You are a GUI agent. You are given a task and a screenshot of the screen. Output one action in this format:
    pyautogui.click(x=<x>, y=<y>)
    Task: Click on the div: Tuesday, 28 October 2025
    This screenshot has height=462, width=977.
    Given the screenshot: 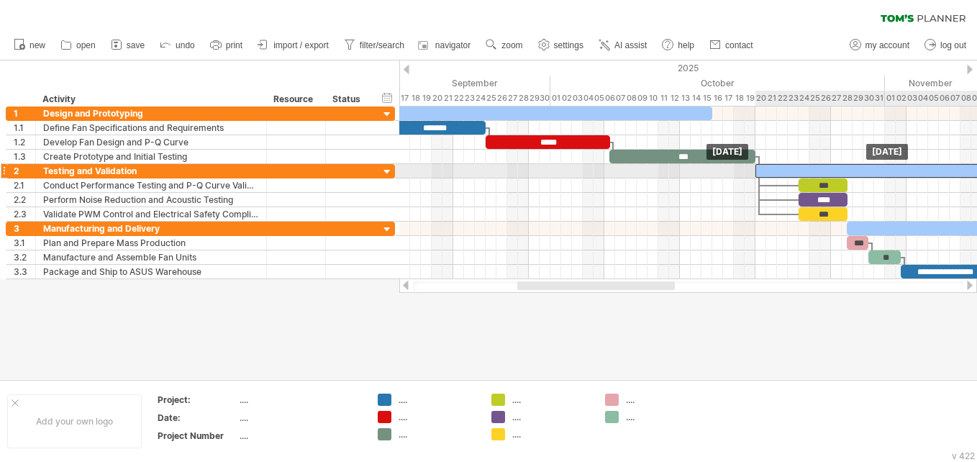 What is the action you would take?
    pyautogui.click(x=847, y=98)
    